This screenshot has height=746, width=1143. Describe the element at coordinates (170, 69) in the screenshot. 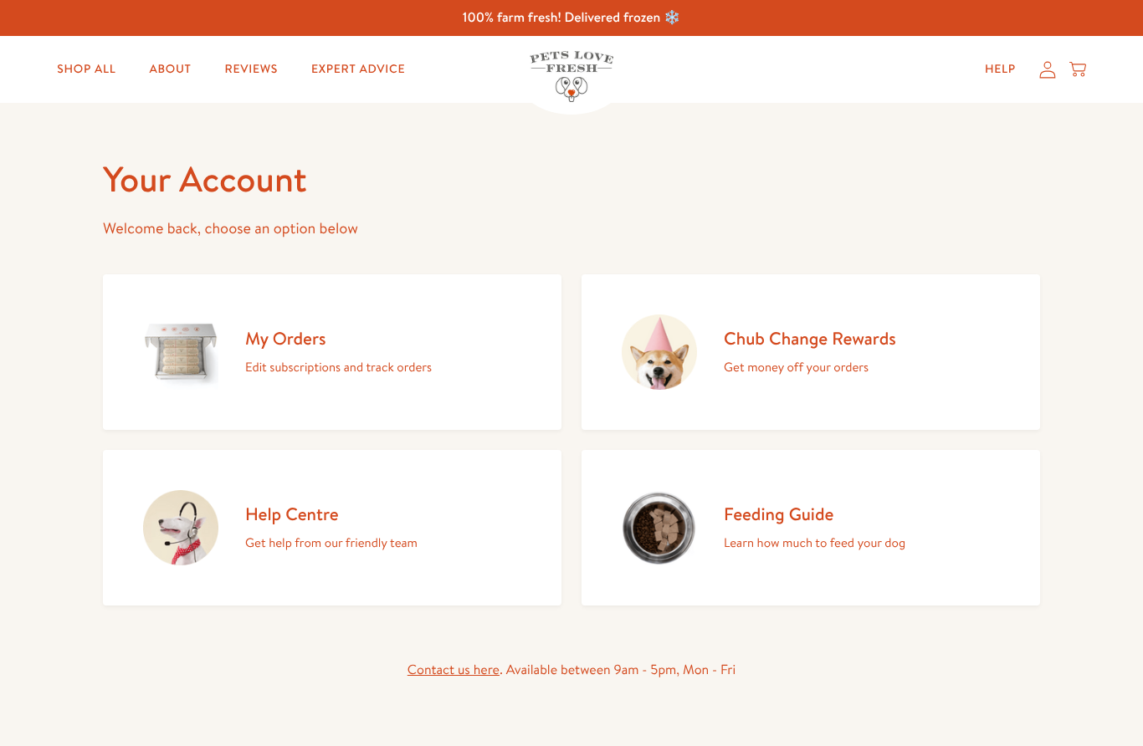

I see `a: About` at that location.